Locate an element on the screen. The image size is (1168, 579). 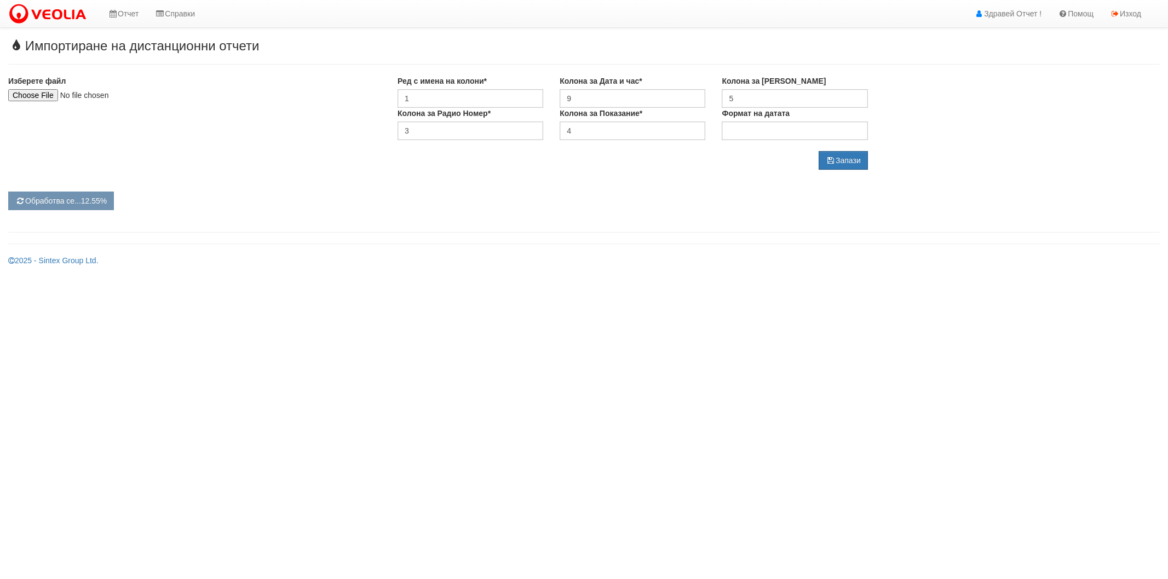
label: Колона за Показание* is located at coordinates (600, 113).